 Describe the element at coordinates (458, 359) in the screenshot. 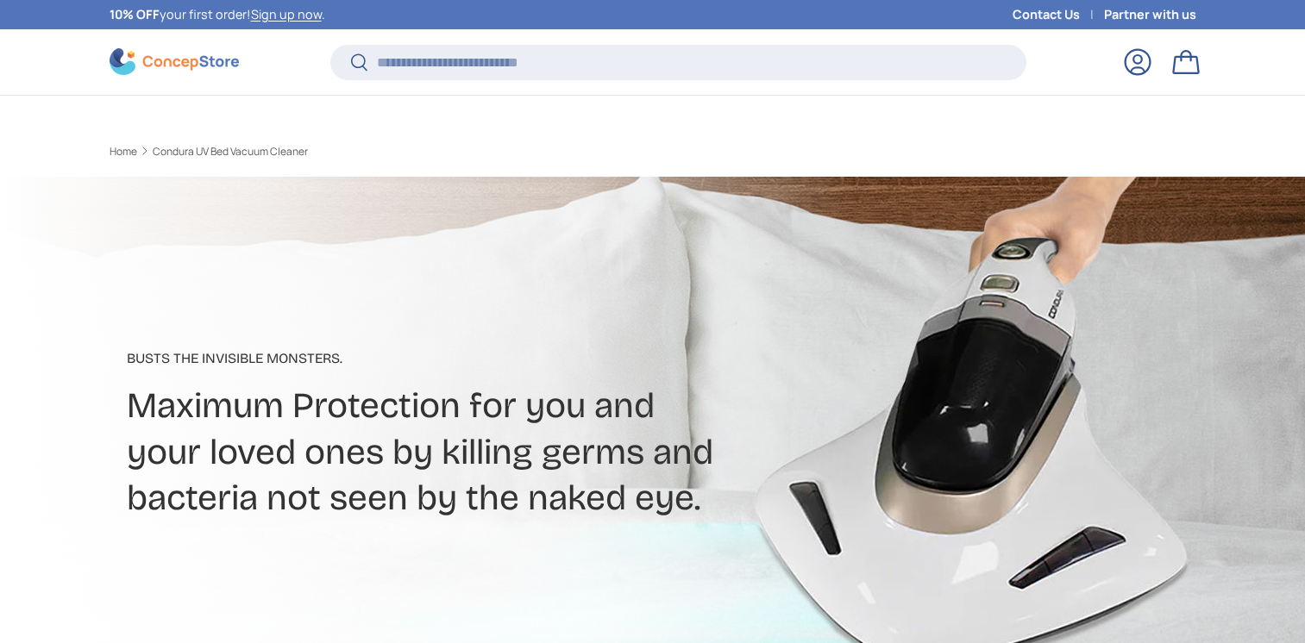

I see `p: Busts The Invisible Monsters​.` at that location.